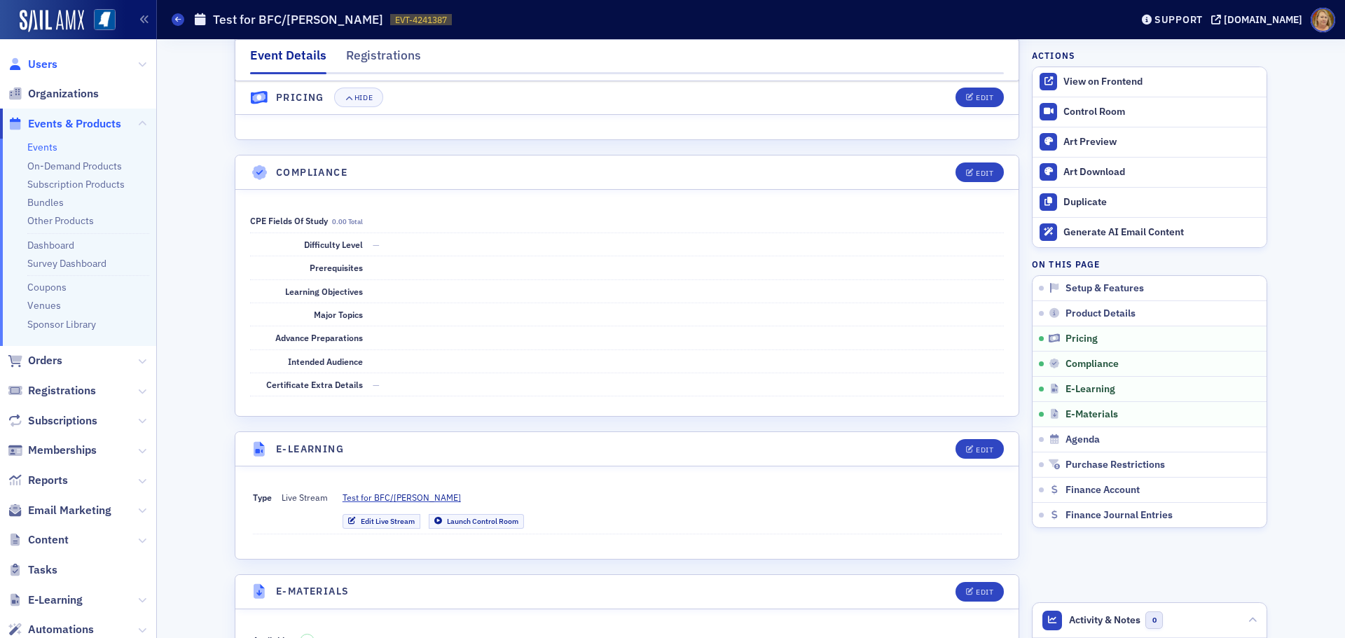  What do you see at coordinates (1053, 55) in the screenshot?
I see `h4: Actions` at bounding box center [1053, 55].